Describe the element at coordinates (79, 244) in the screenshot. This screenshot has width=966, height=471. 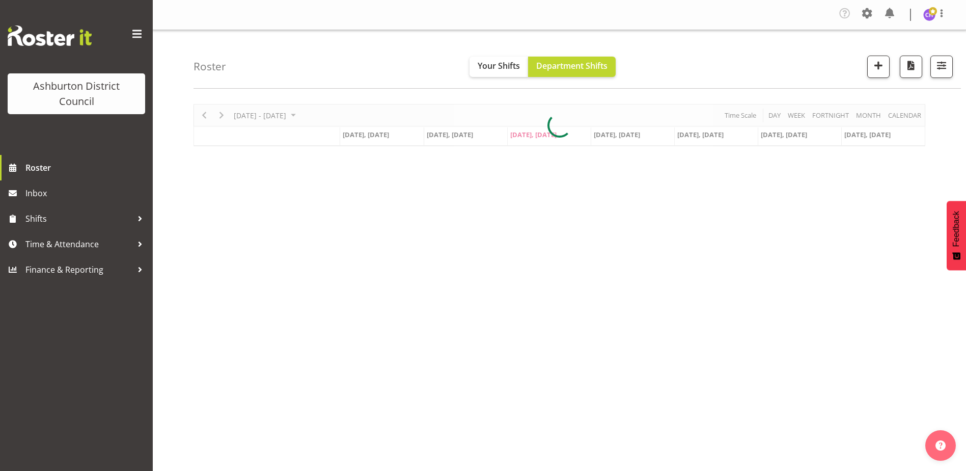
I see `span: Time & Attendance` at that location.